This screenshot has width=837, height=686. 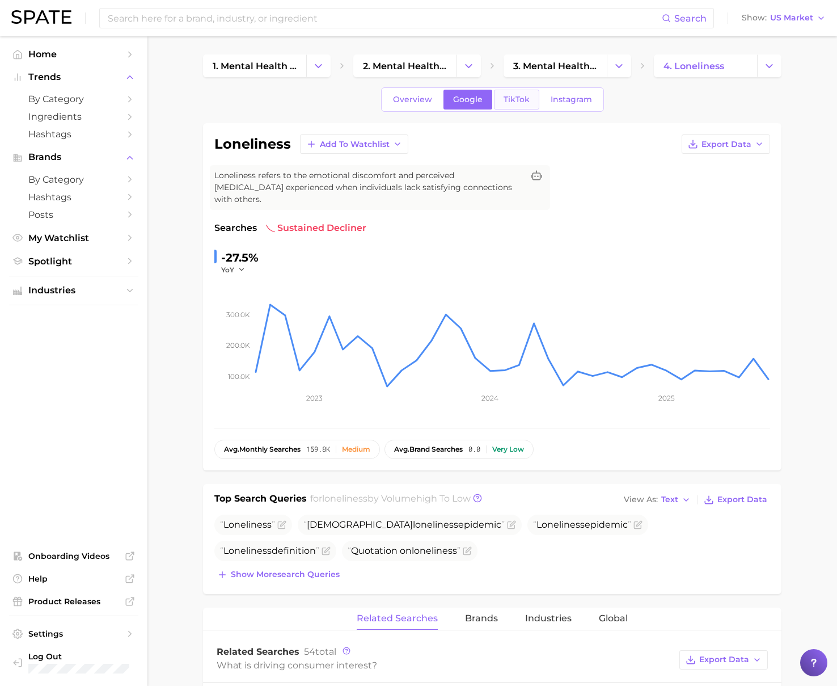 What do you see at coordinates (41, 17) in the screenshot?
I see `img: SPATE` at bounding box center [41, 17].